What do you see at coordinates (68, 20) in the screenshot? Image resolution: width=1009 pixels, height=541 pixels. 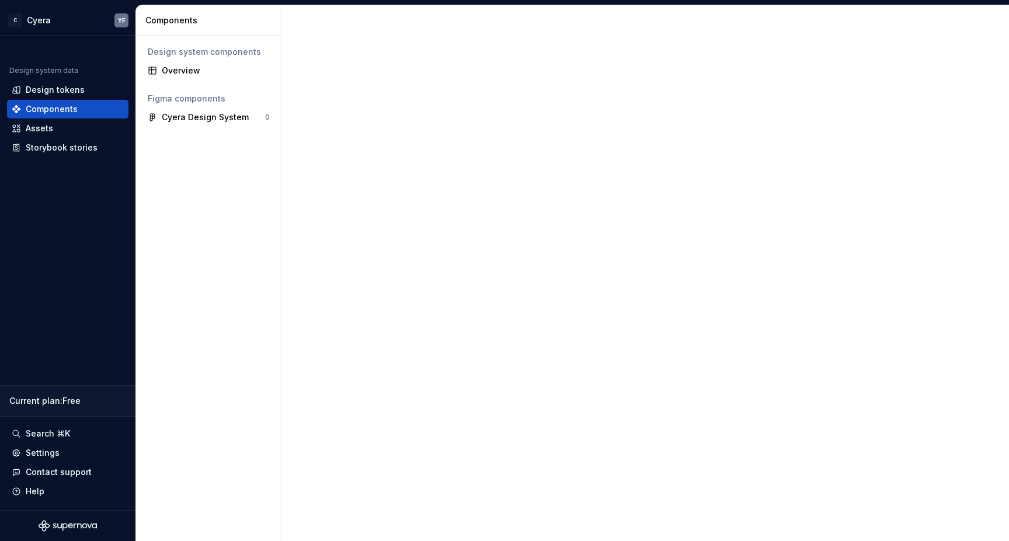 I see `button: CCyeraYF` at bounding box center [68, 20].